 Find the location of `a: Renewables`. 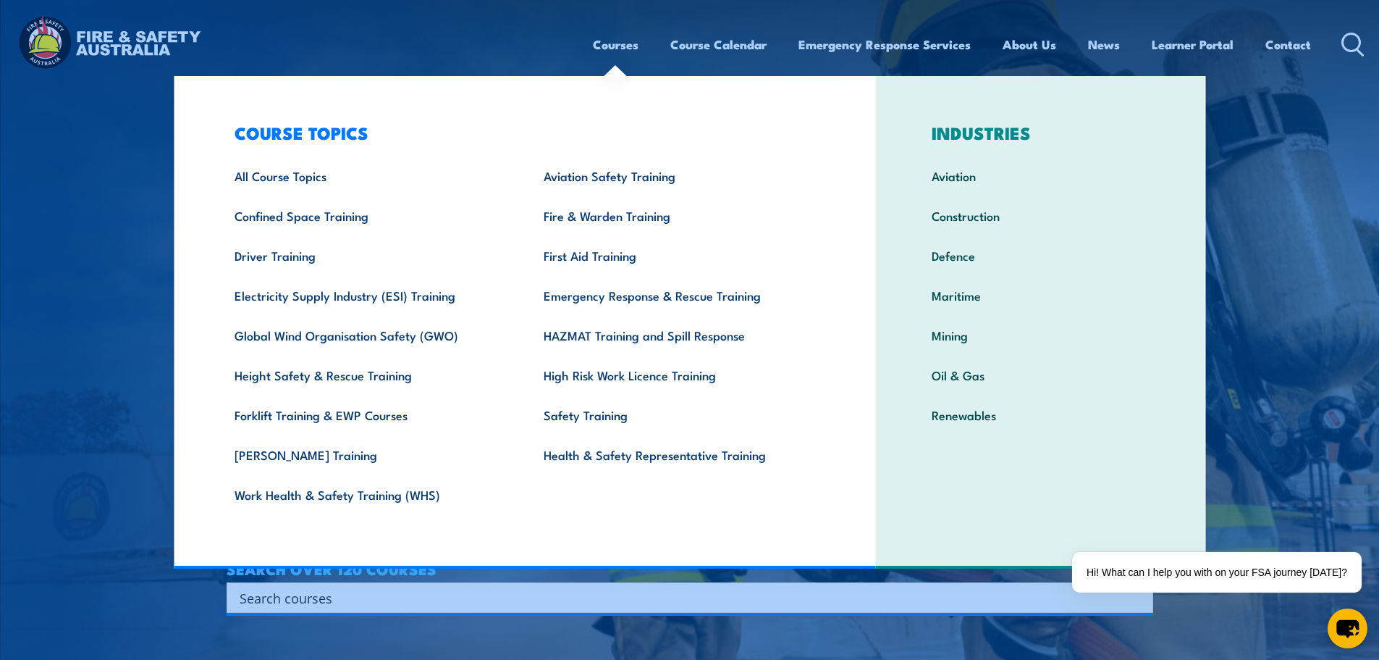

a: Renewables is located at coordinates (1040, 414).